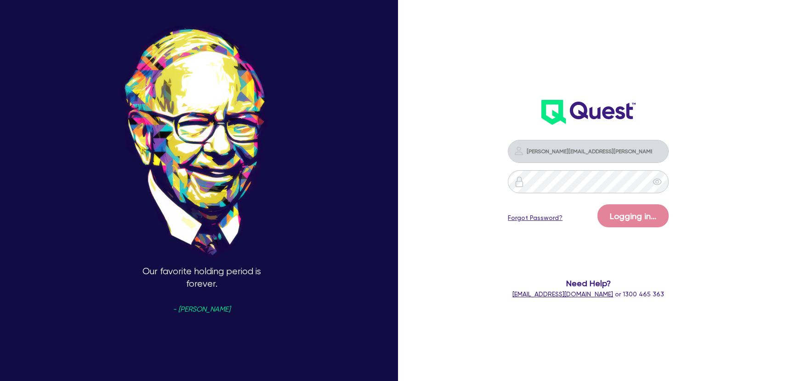 Image resolution: width=796 pixels, height=381 pixels. Describe the element at coordinates (588, 294) in the screenshot. I see `span: or 1300 465 363` at that location.